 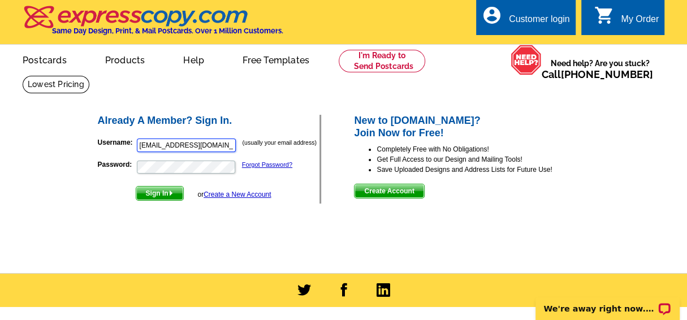 I want to click on a: Help, so click(x=193, y=59).